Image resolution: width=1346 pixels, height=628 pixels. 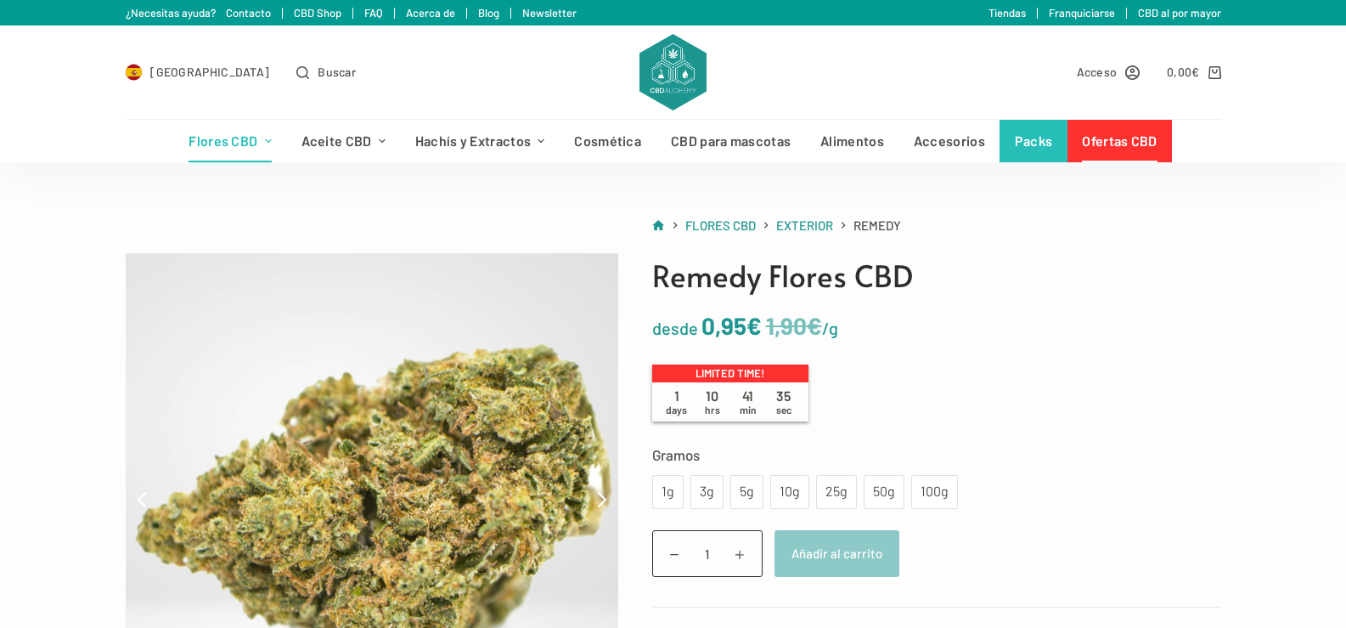 I want to click on span: /g, so click(x=830, y=328).